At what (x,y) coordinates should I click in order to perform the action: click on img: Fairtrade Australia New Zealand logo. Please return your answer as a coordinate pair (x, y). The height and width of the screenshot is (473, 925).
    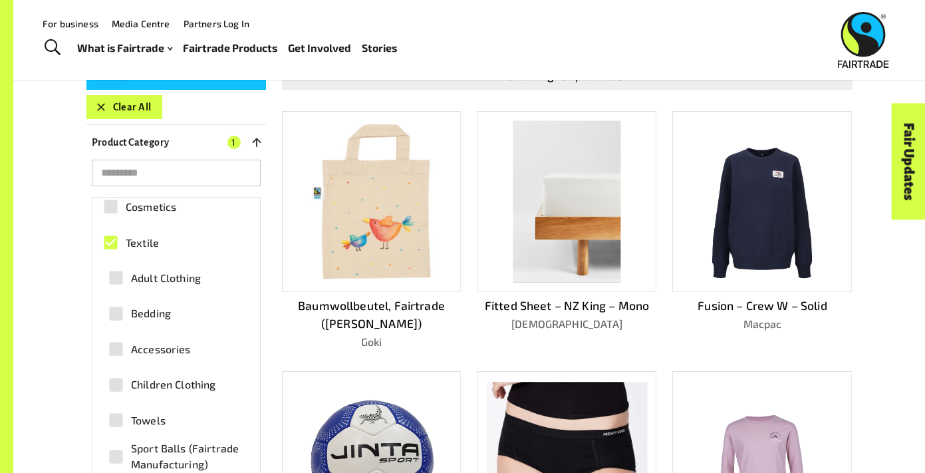
    Looking at the image, I should click on (863, 40).